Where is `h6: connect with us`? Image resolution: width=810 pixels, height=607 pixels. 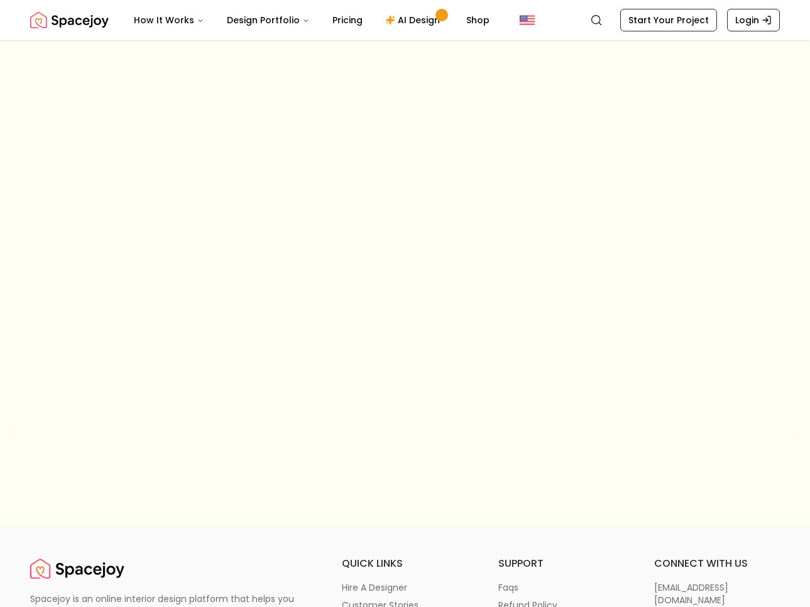 h6: connect with us is located at coordinates (717, 564).